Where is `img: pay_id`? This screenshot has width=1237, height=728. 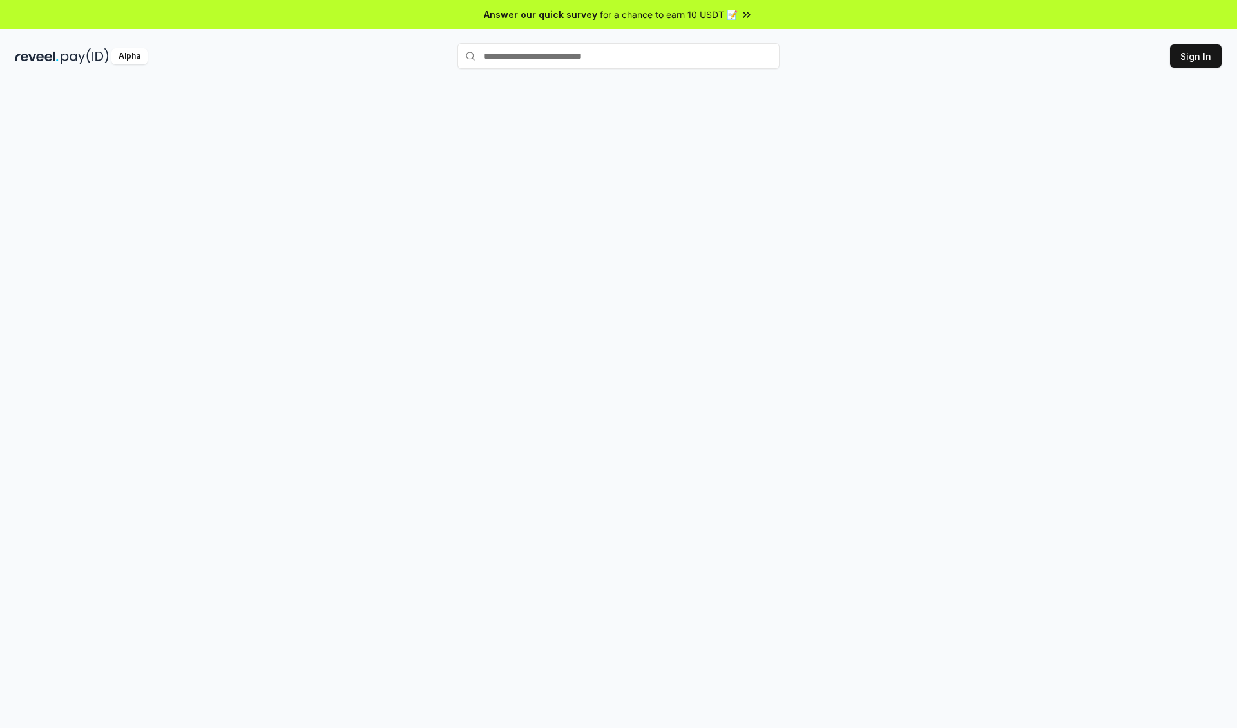
img: pay_id is located at coordinates (85, 56).